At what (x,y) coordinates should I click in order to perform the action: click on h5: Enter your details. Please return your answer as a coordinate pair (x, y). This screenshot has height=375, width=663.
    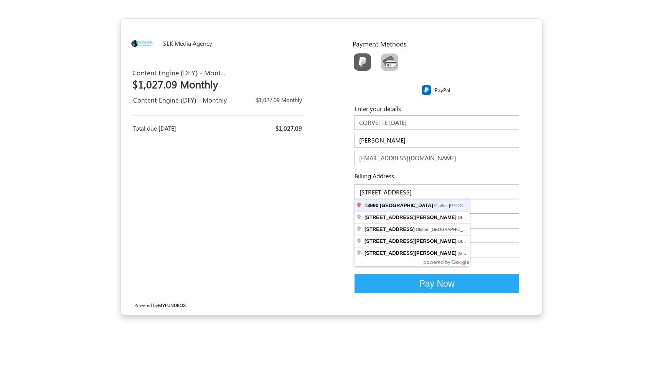
    Looking at the image, I should click on (437, 108).